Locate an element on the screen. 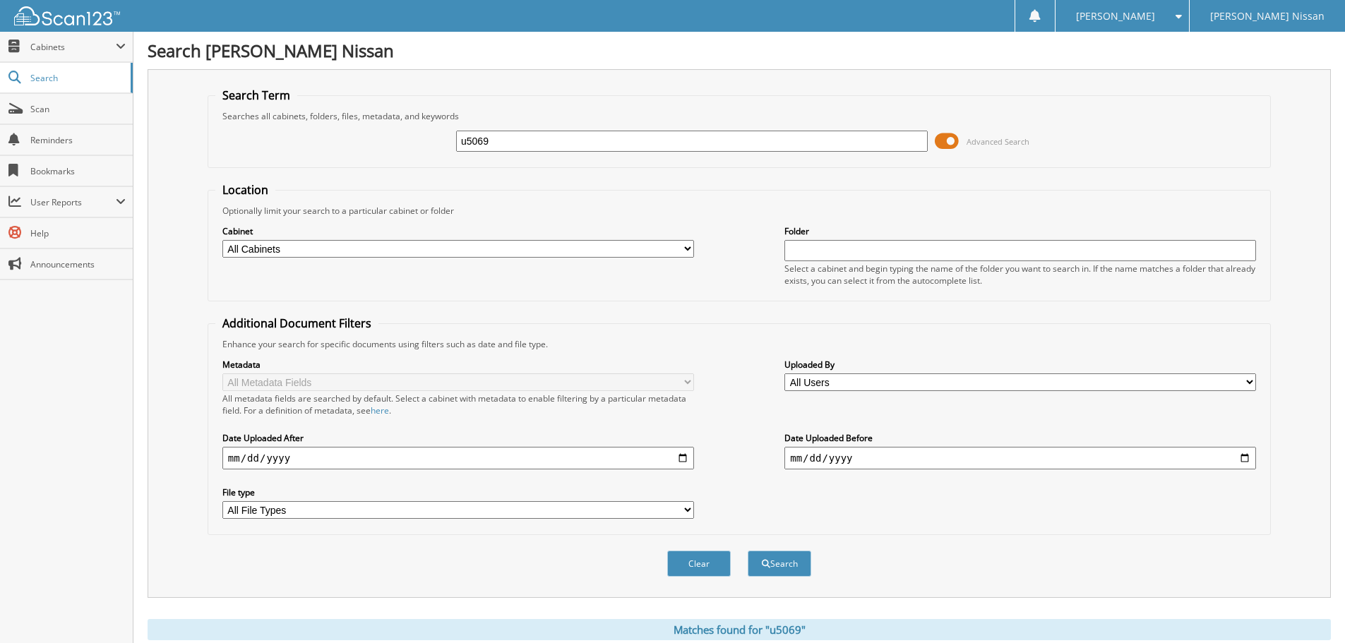  label: Metadata is located at coordinates (458, 364).